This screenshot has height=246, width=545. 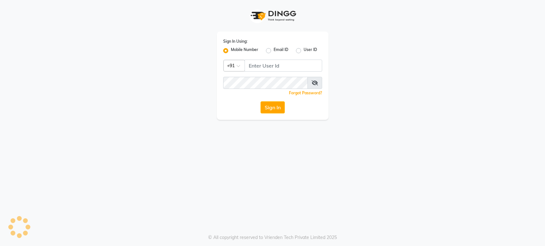 I want to click on label: Email ID, so click(x=281, y=51).